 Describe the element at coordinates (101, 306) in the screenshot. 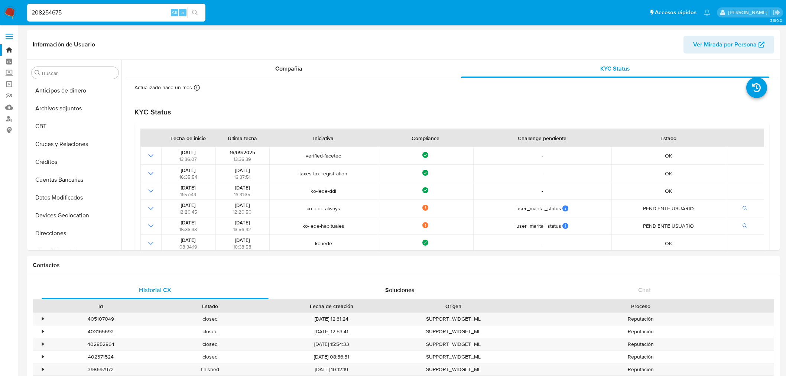

I see `div: Id` at that location.